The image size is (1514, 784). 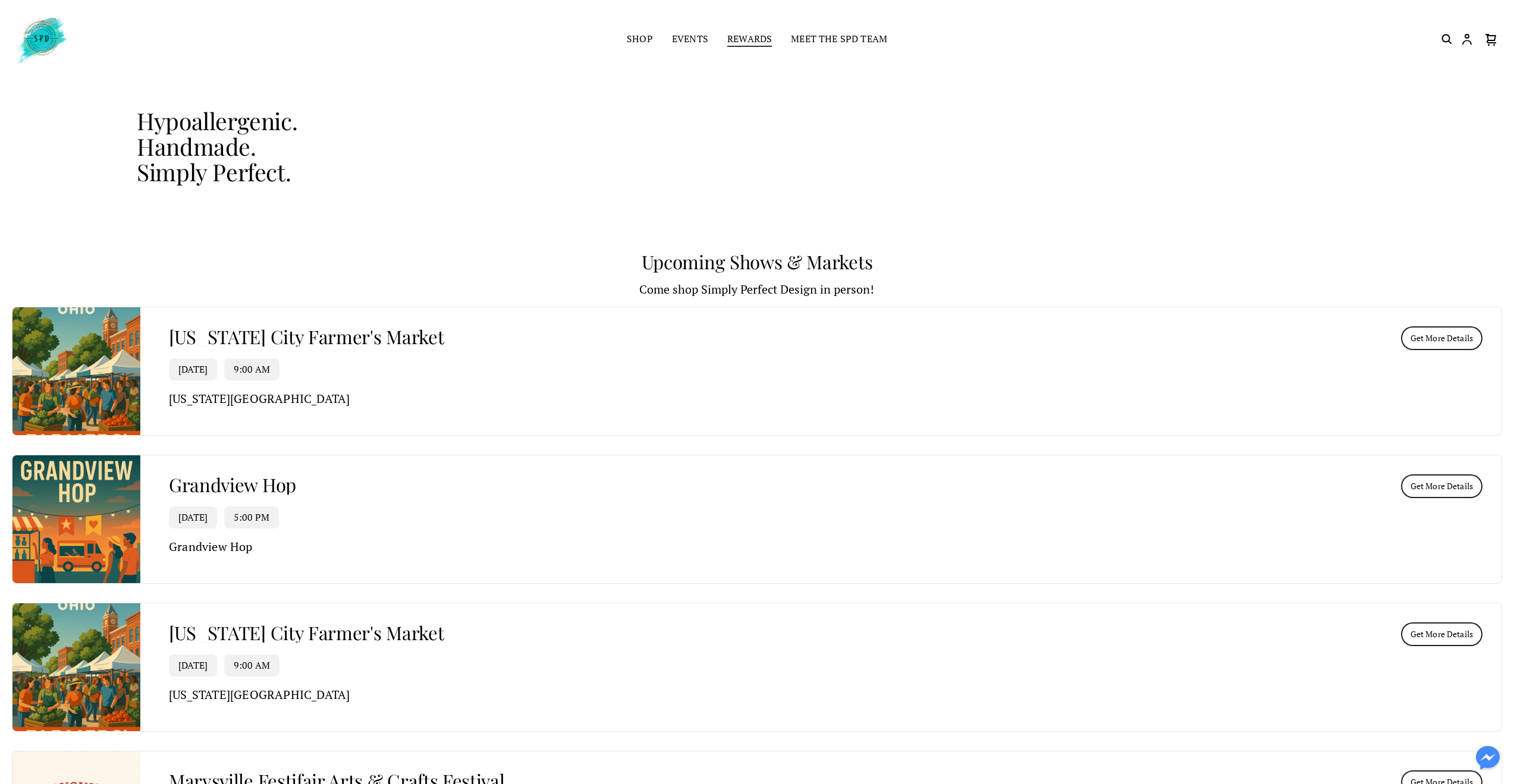 What do you see at coordinates (775, 547) in the screenshot?
I see `p: Grandview Hop` at bounding box center [775, 547].